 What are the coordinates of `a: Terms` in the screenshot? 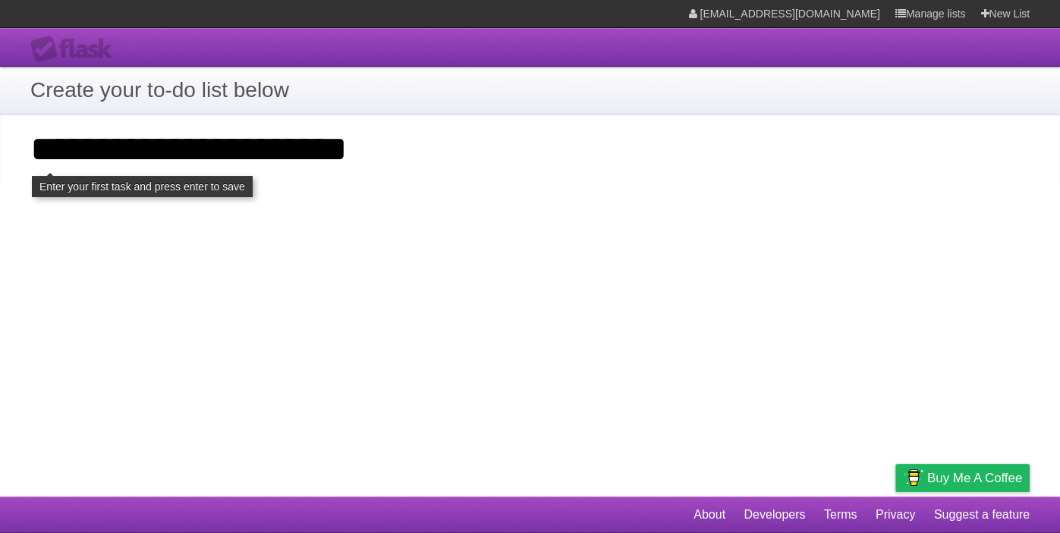 It's located at (841, 515).